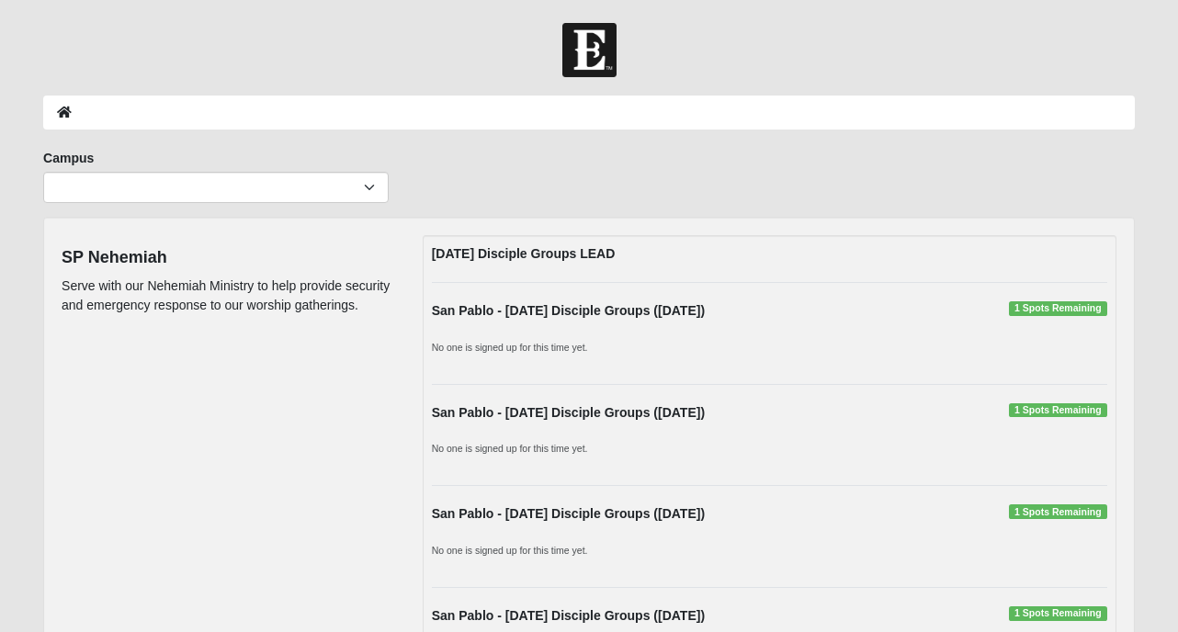 The image size is (1178, 632). What do you see at coordinates (68, 158) in the screenshot?
I see `label: Campus` at bounding box center [68, 158].